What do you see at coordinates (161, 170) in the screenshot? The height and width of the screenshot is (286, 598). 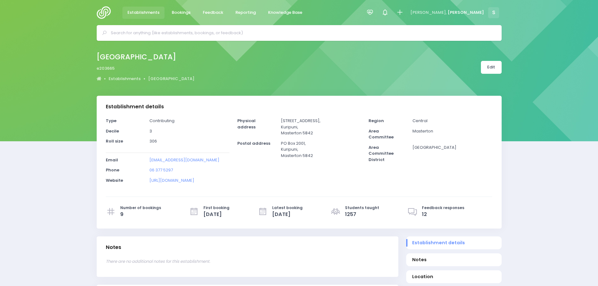 I see `a: 06 377 5297` at bounding box center [161, 170].